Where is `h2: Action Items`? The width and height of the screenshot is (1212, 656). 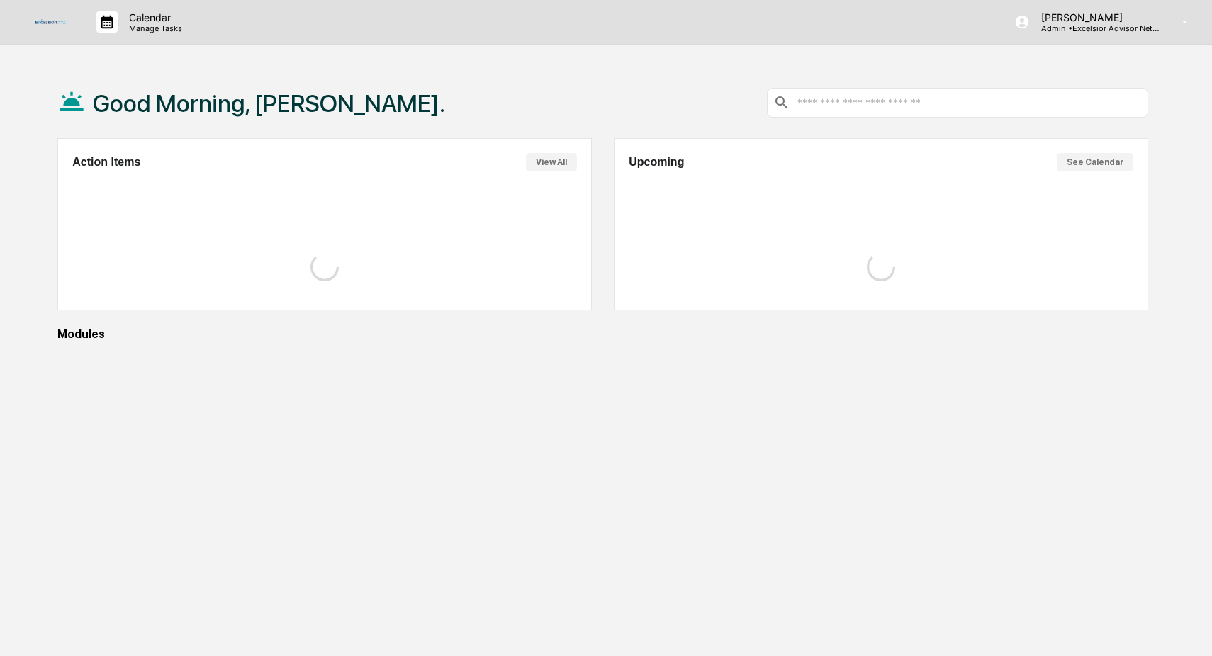
h2: Action Items is located at coordinates (106, 162).